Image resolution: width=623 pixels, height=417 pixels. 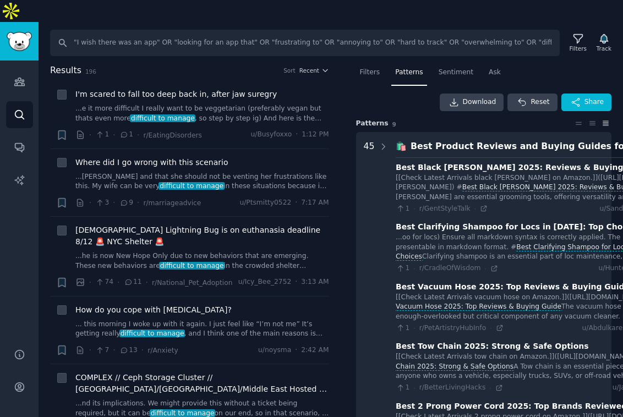 What do you see at coordinates (305, 43) in the screenshot?
I see `input: Search Keyword` at bounding box center [305, 43].